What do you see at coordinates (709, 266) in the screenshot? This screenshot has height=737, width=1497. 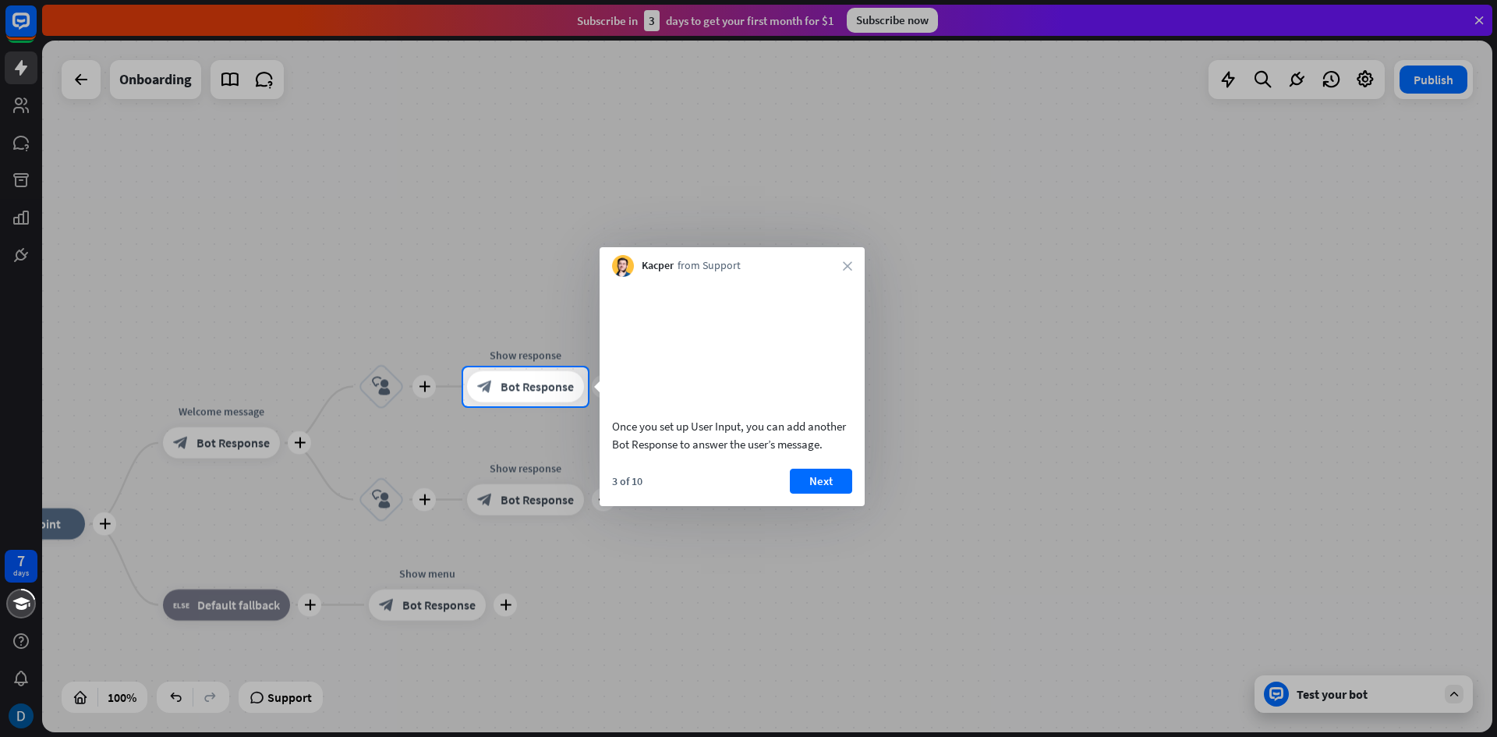 I see `span: from Support` at bounding box center [709, 266].